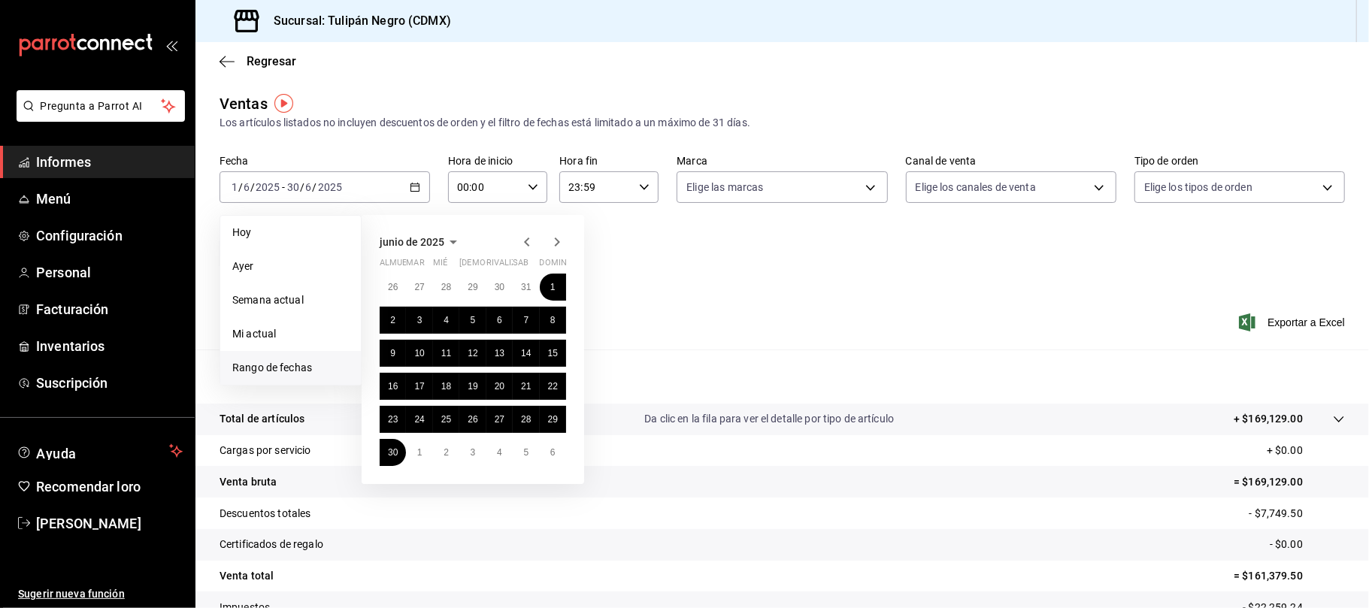 The height and width of the screenshot is (608, 1369). What do you see at coordinates (553, 387) in the screenshot?
I see `abbr: 22 de junio de 2025` at bounding box center [553, 387].